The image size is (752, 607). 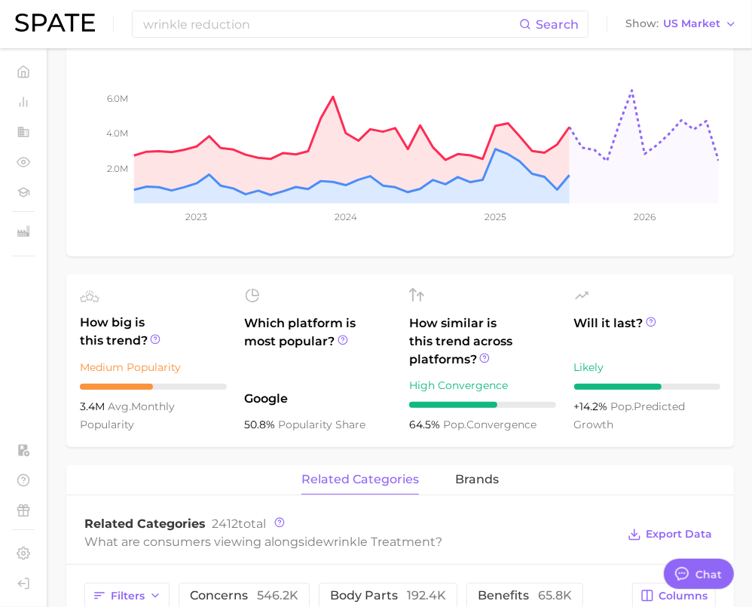 I want to click on img: SPATE, so click(x=55, y=23).